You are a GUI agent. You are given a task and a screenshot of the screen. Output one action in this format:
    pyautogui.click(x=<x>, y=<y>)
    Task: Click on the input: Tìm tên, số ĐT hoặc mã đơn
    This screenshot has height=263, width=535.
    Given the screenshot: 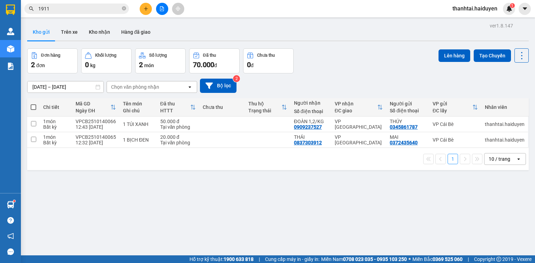 What is the action you would take?
    pyautogui.click(x=79, y=9)
    